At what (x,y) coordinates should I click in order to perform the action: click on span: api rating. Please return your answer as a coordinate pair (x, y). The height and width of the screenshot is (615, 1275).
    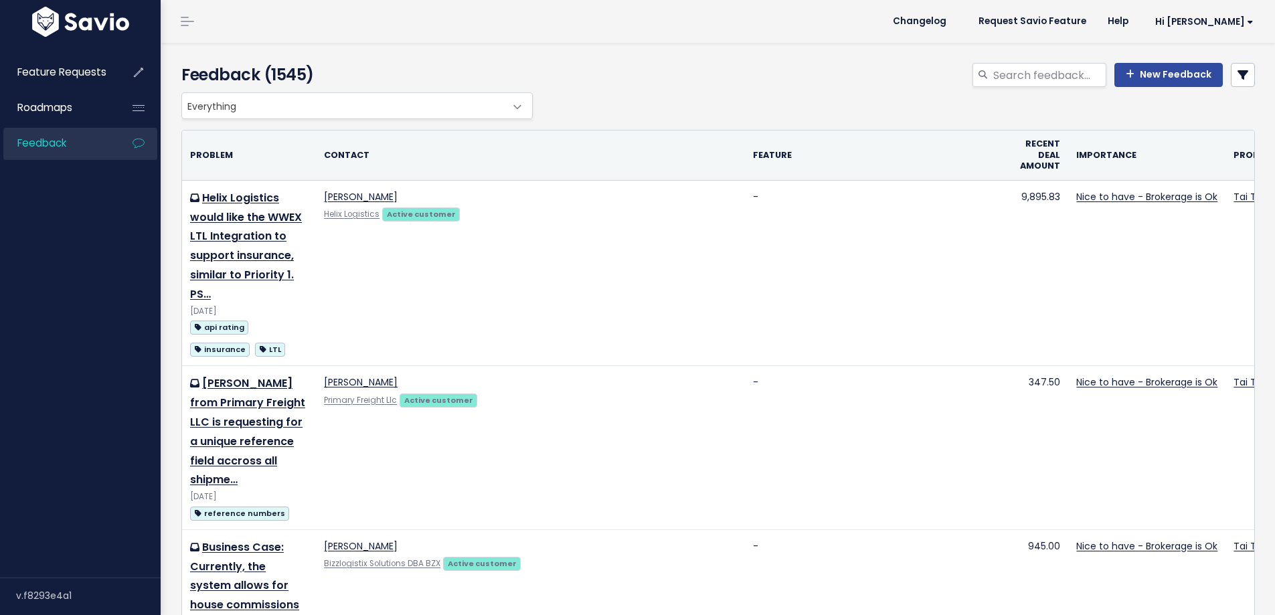
    Looking at the image, I should click on (219, 327).